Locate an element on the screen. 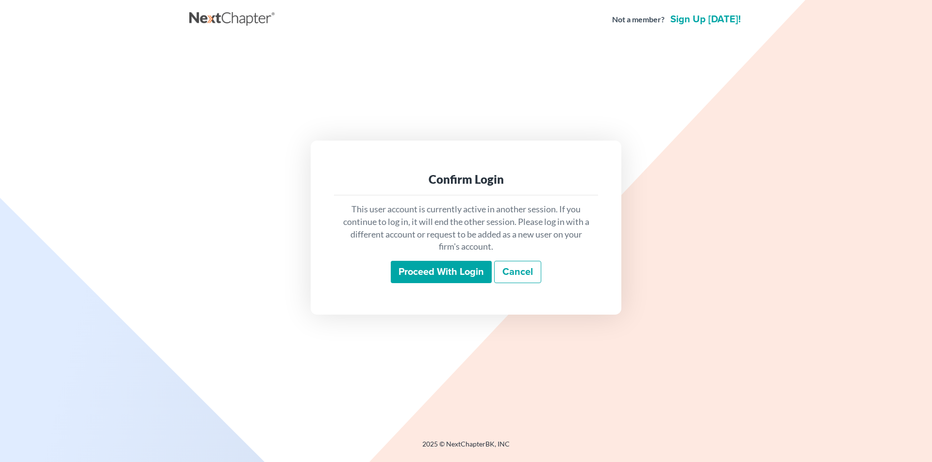  strong: Not a member? is located at coordinates (638, 19).